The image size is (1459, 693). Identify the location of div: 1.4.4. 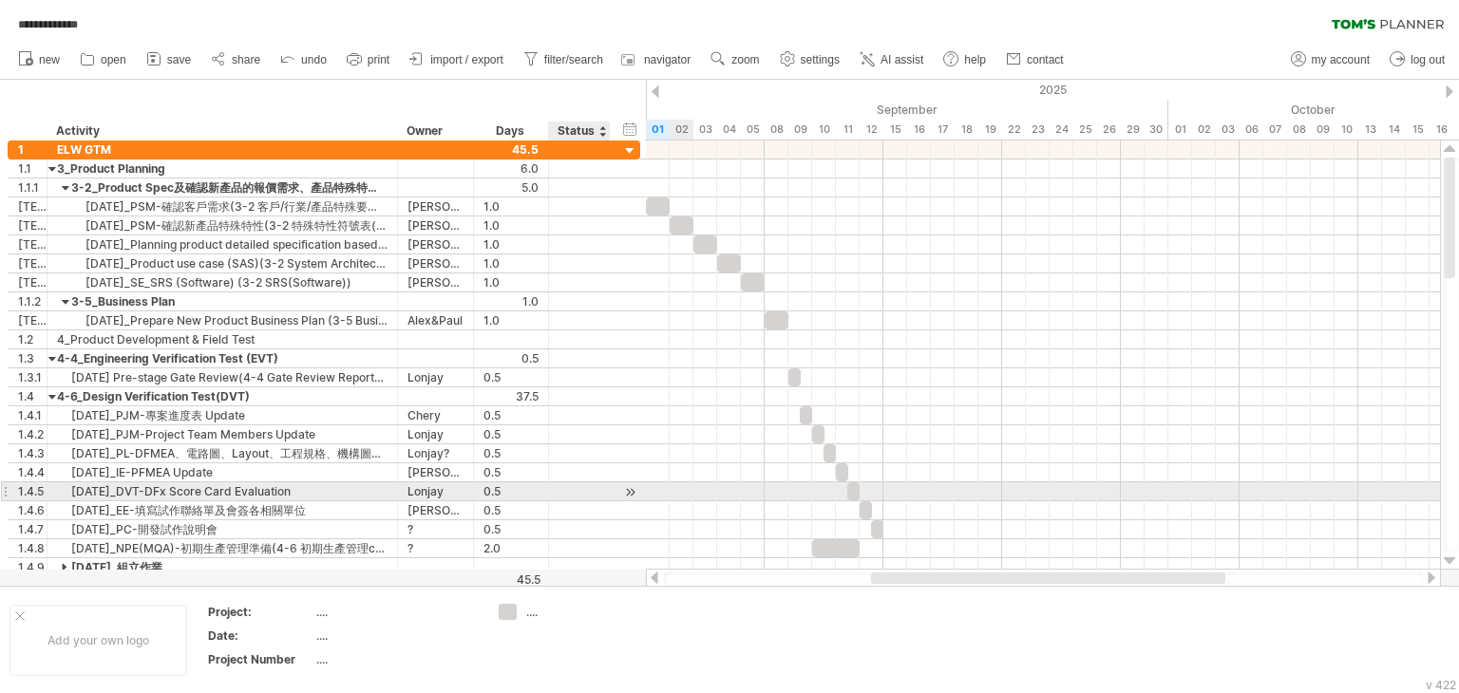
(32, 472).